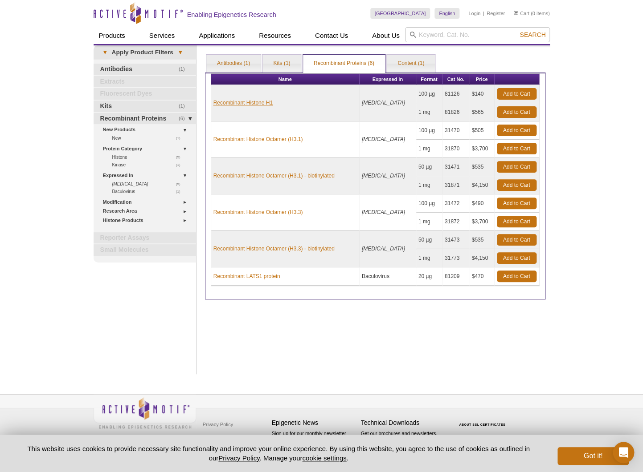 The height and width of the screenshot is (472, 643). I want to click on th: Price, so click(481, 79).